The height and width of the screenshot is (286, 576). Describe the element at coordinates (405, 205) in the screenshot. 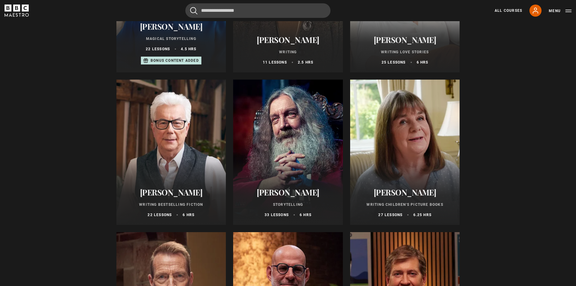

I see `p: Writing Children's Picture Books` at that location.